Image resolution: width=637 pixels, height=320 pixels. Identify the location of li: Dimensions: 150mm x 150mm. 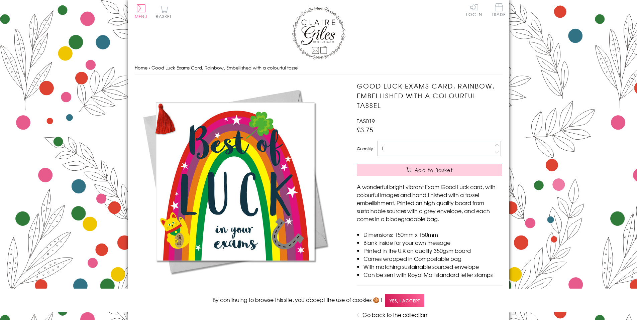
(433, 235).